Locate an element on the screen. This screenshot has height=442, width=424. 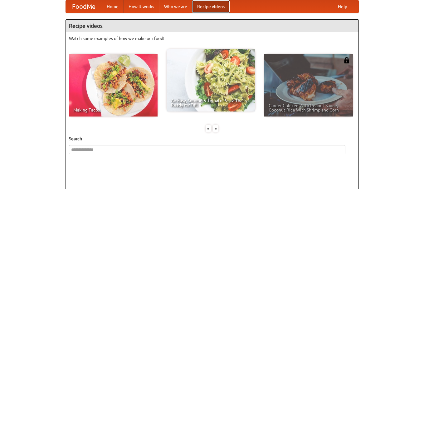
p: Watch some examples of how we make our food! is located at coordinates (212, 38).